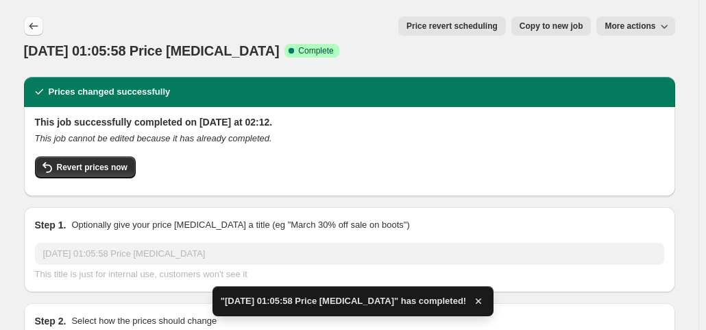 Image resolution: width=706 pixels, height=330 pixels. What do you see at coordinates (350, 254) in the screenshot?
I see `input: 30% off holiday sale` at bounding box center [350, 254].